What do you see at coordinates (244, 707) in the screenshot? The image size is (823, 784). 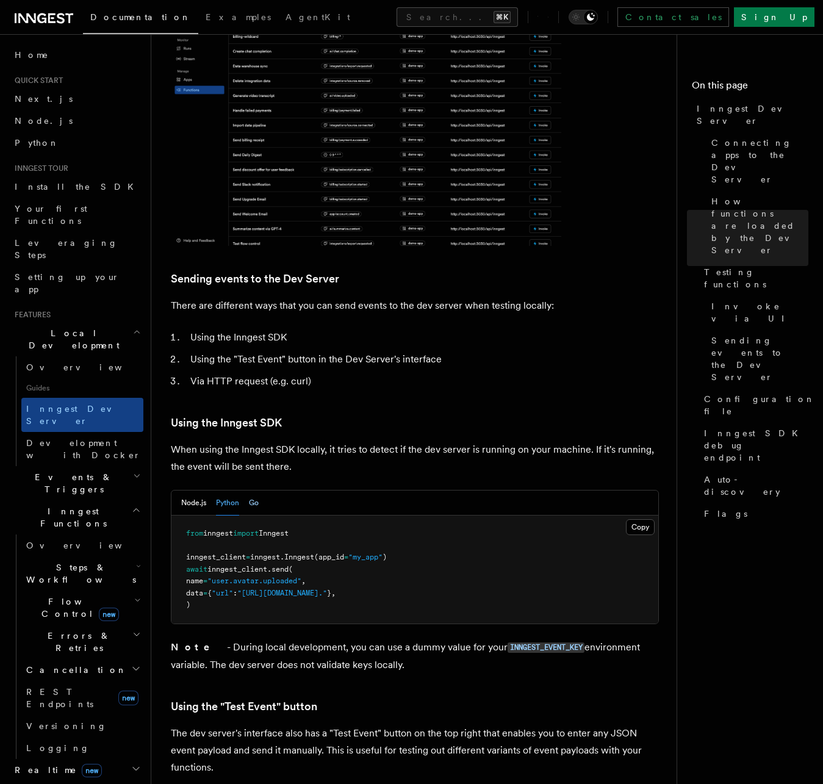 I see `a: Using the "Test Event" button` at bounding box center [244, 707].